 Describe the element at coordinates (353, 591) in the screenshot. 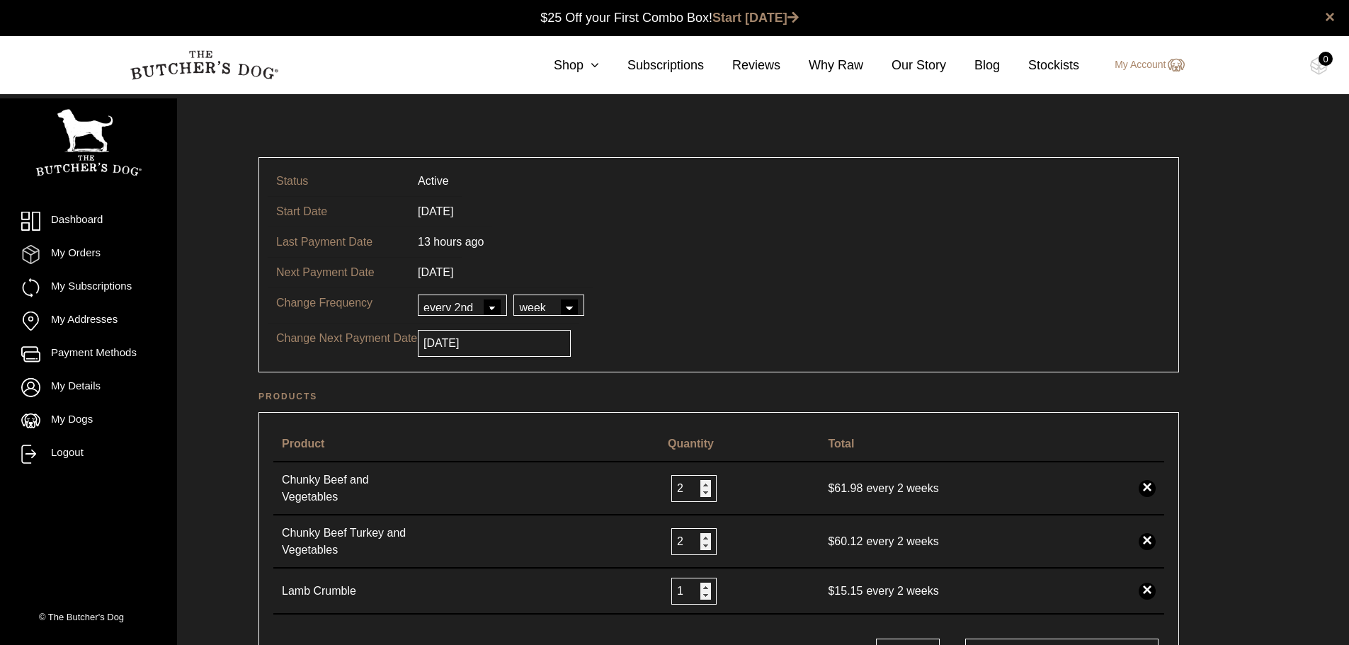

I see `a: Lamb Crumble` at that location.